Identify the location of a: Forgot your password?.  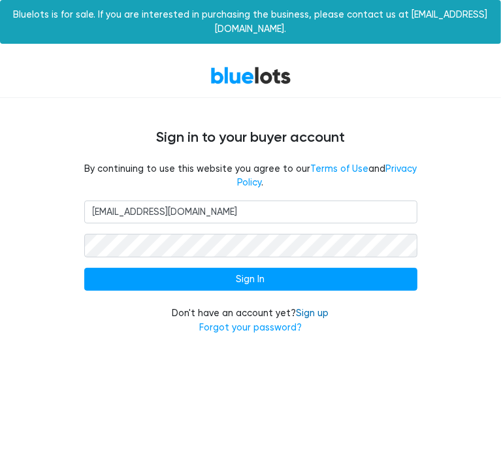
(250, 327).